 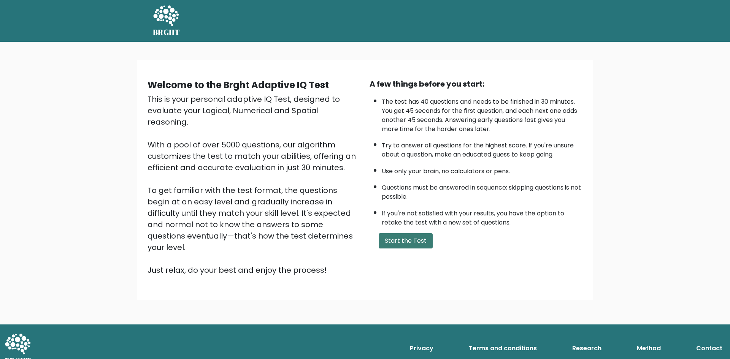 I want to click on button: Start the Test, so click(x=406, y=241).